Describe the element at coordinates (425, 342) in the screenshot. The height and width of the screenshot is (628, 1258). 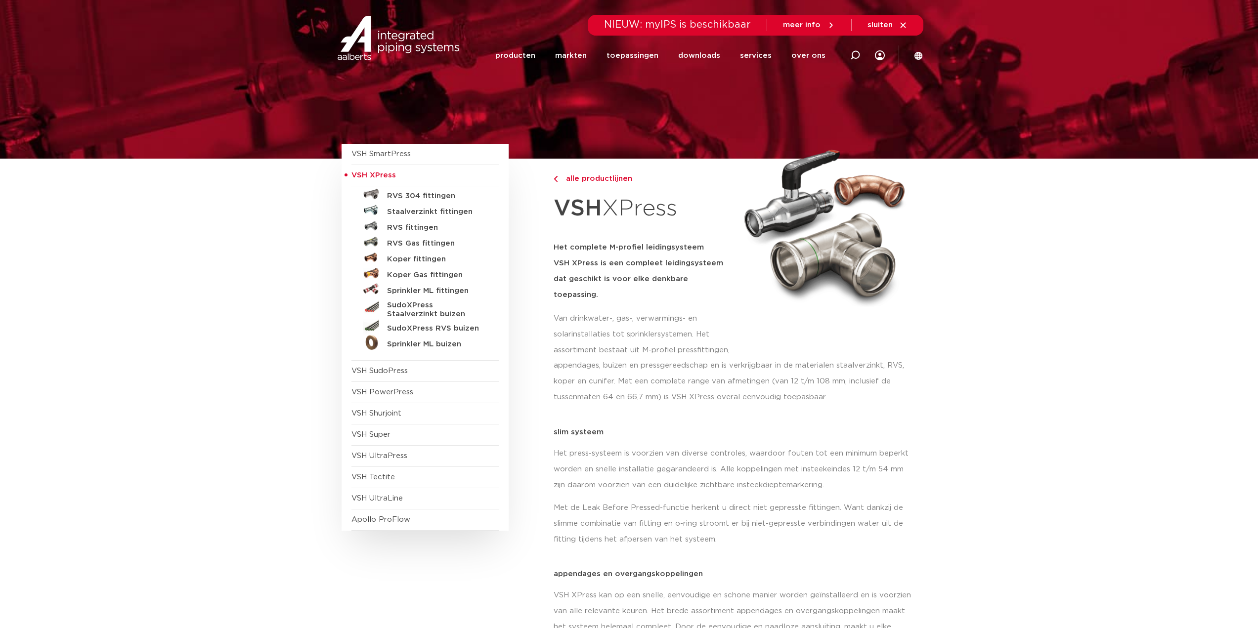
I see `a: Sprinkler ML buizen` at that location.